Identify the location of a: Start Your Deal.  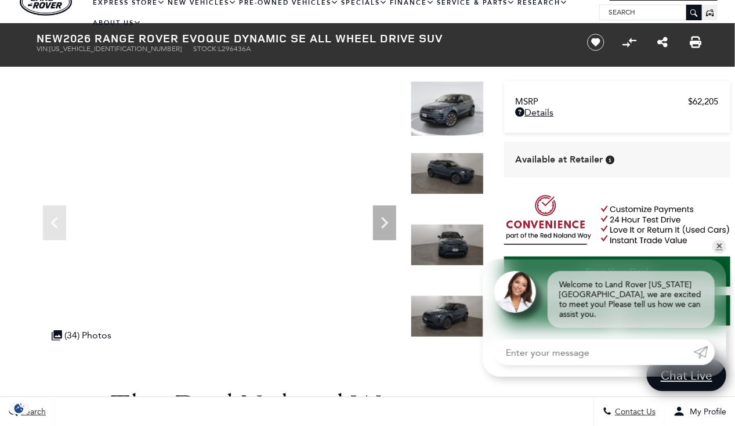
(617, 271).